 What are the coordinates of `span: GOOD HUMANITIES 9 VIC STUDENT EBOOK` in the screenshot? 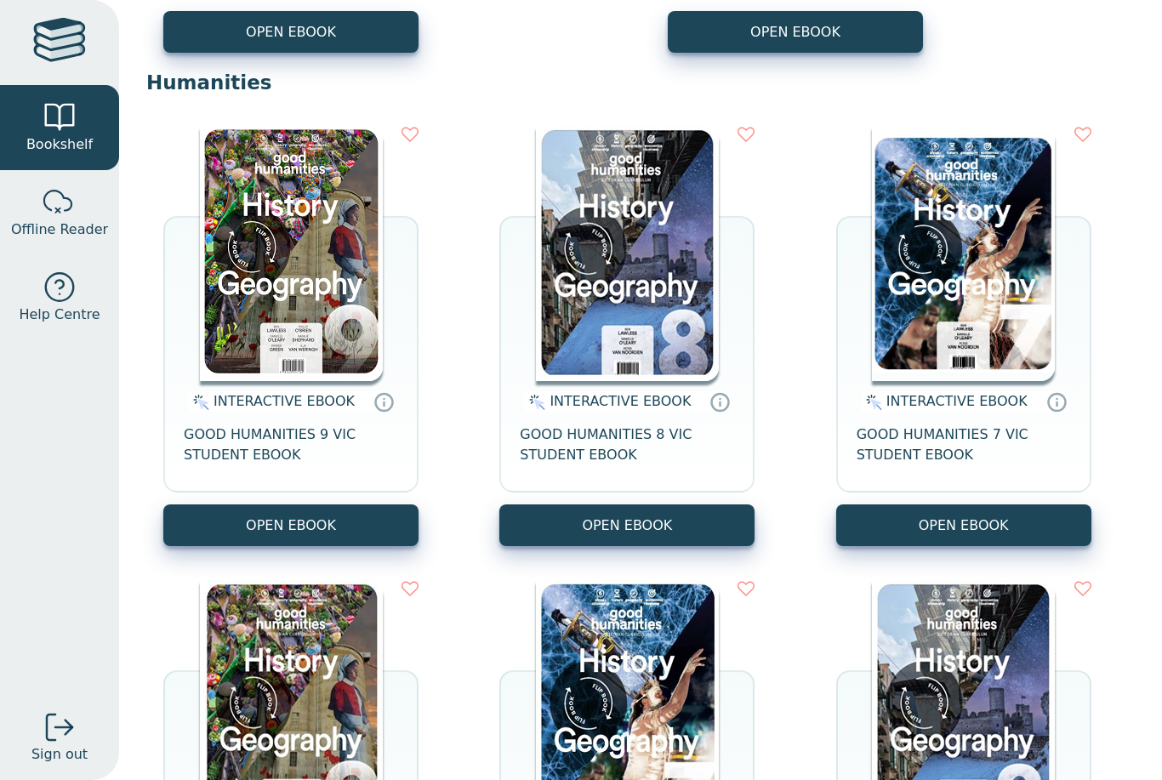 It's located at (291, 445).